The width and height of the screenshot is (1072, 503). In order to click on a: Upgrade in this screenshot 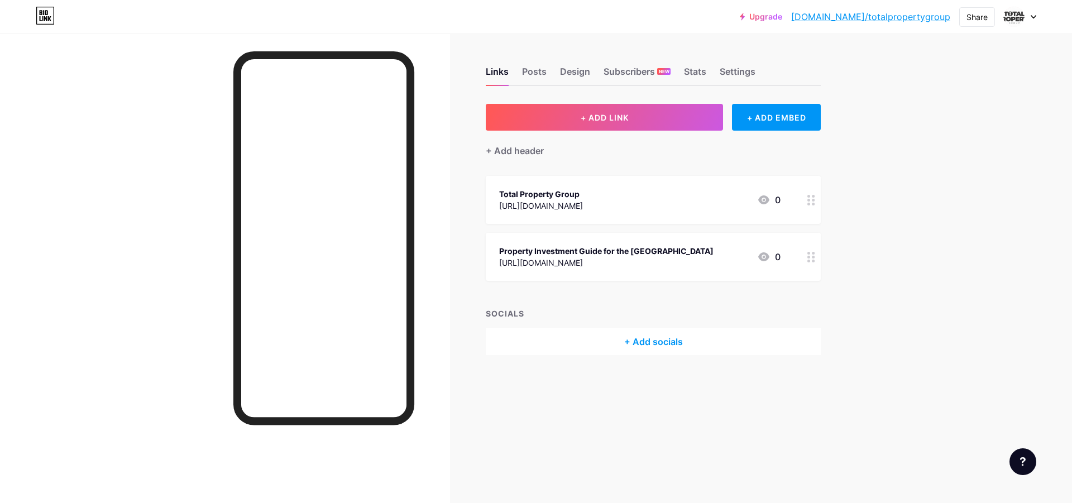, I will do `click(761, 17)`.